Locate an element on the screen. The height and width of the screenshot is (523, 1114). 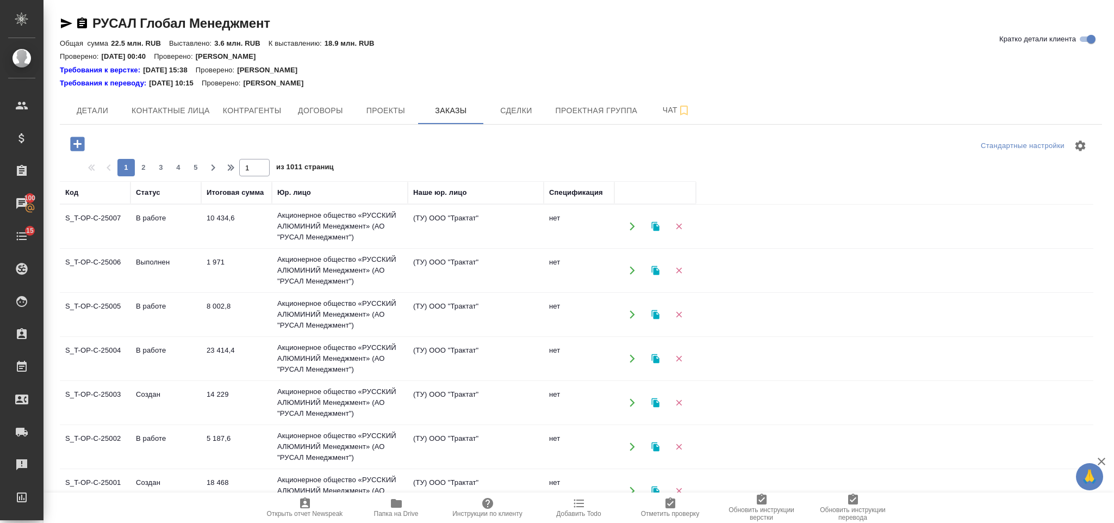
span: Заказы is located at coordinates (451, 110).